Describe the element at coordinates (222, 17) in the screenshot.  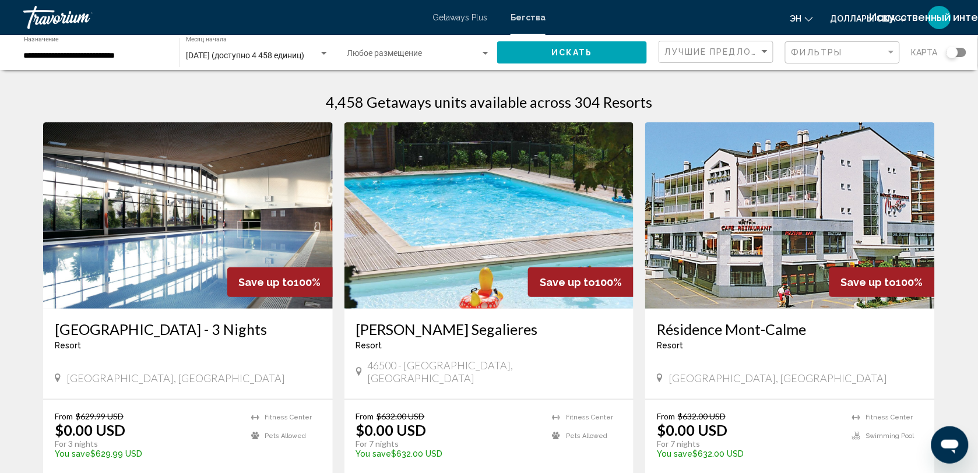
I see `a: Травориум` at that location.